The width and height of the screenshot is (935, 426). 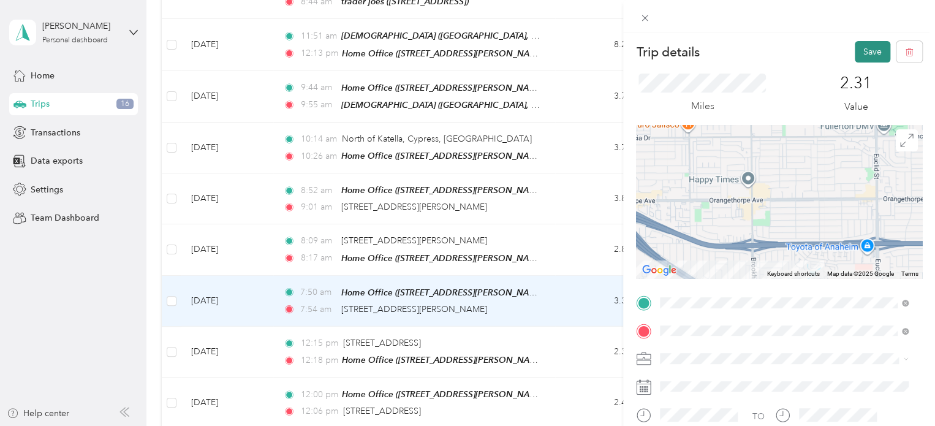 What do you see at coordinates (702, 106) in the screenshot?
I see `p: Miles` at bounding box center [702, 106].